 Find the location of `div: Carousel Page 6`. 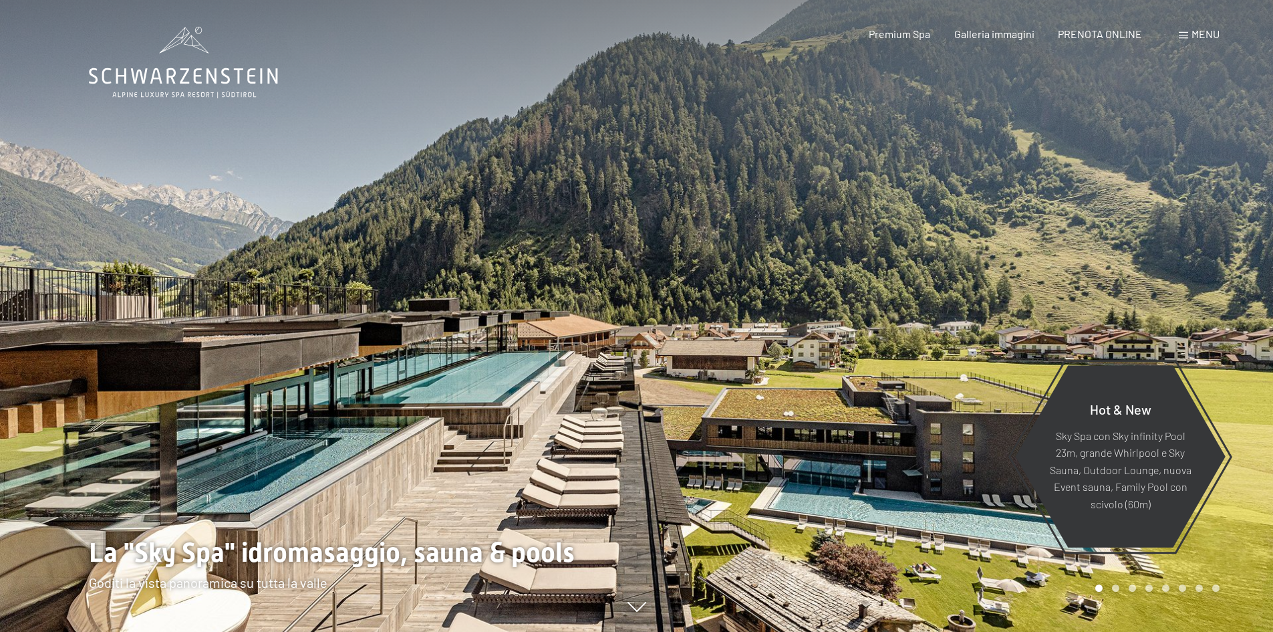

div: Carousel Page 6 is located at coordinates (1183, 588).